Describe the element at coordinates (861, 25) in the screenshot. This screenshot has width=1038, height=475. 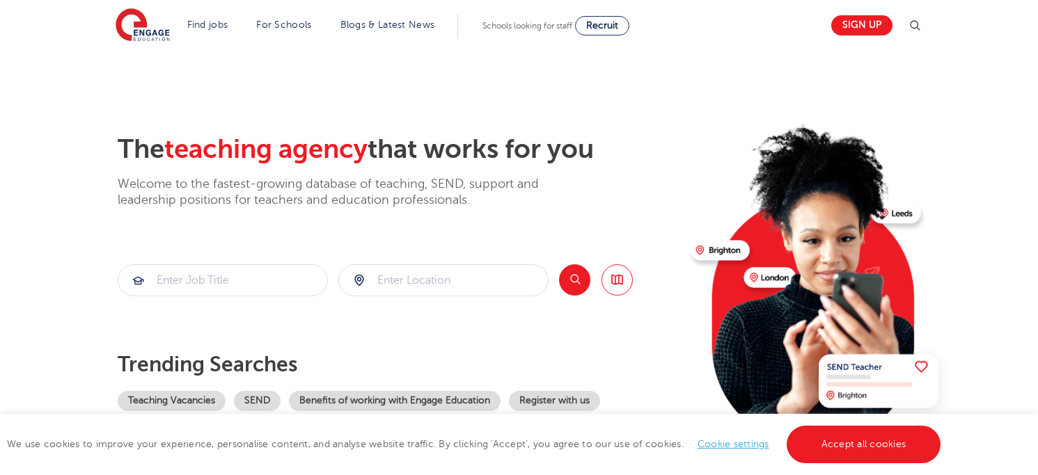
I see `a: Sign up` at that location.